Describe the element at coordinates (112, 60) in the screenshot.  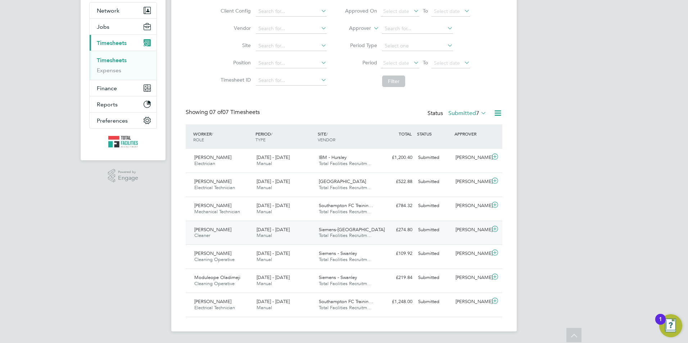
I see `a: Timesheets` at that location.